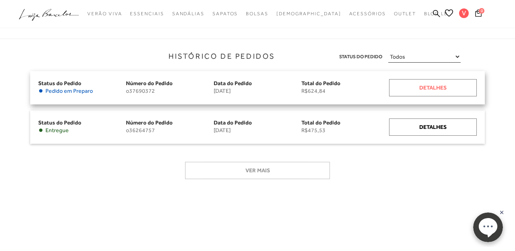  What do you see at coordinates (170, 91) in the screenshot?
I see `span: o37690372` at bounding box center [170, 91].